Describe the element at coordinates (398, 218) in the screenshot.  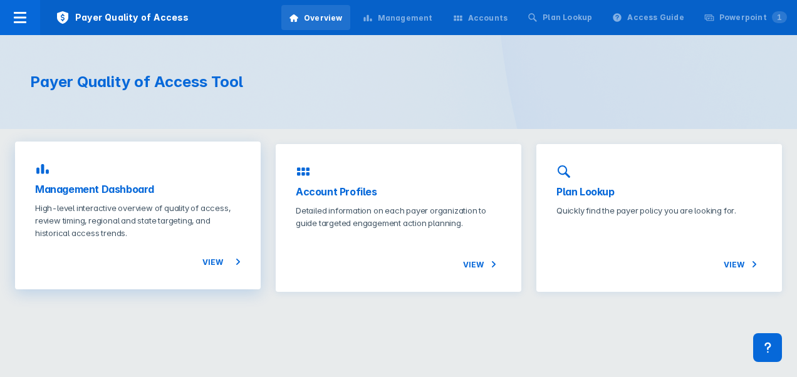
I see `a: Account ProfilesDetailed information on each payer organization to guide targeted engagement acti...` at that location.